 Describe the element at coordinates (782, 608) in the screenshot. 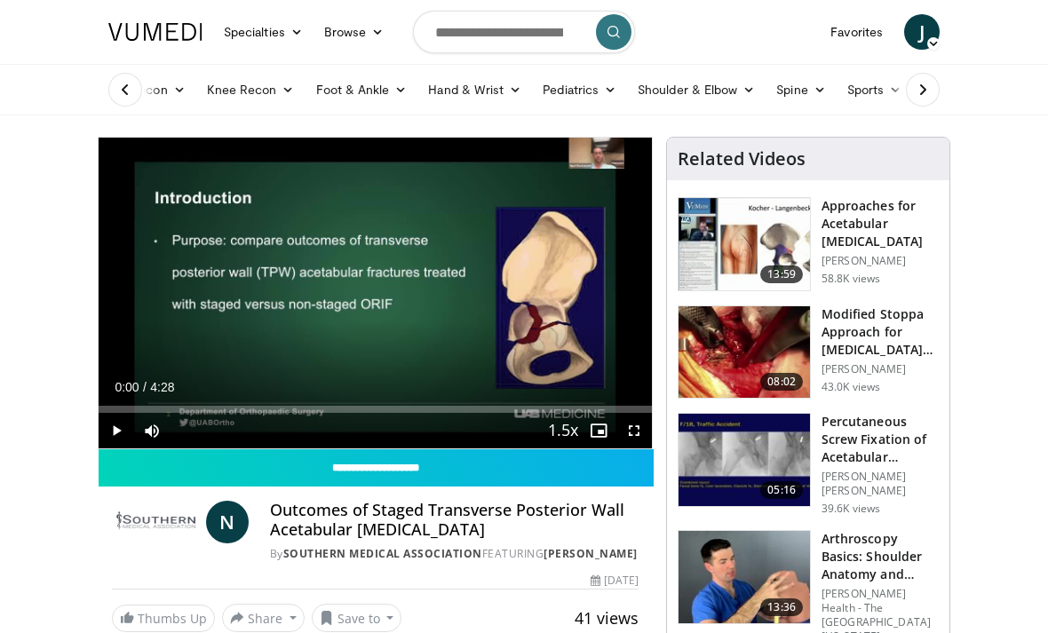

I see `span: 13:36` at that location.